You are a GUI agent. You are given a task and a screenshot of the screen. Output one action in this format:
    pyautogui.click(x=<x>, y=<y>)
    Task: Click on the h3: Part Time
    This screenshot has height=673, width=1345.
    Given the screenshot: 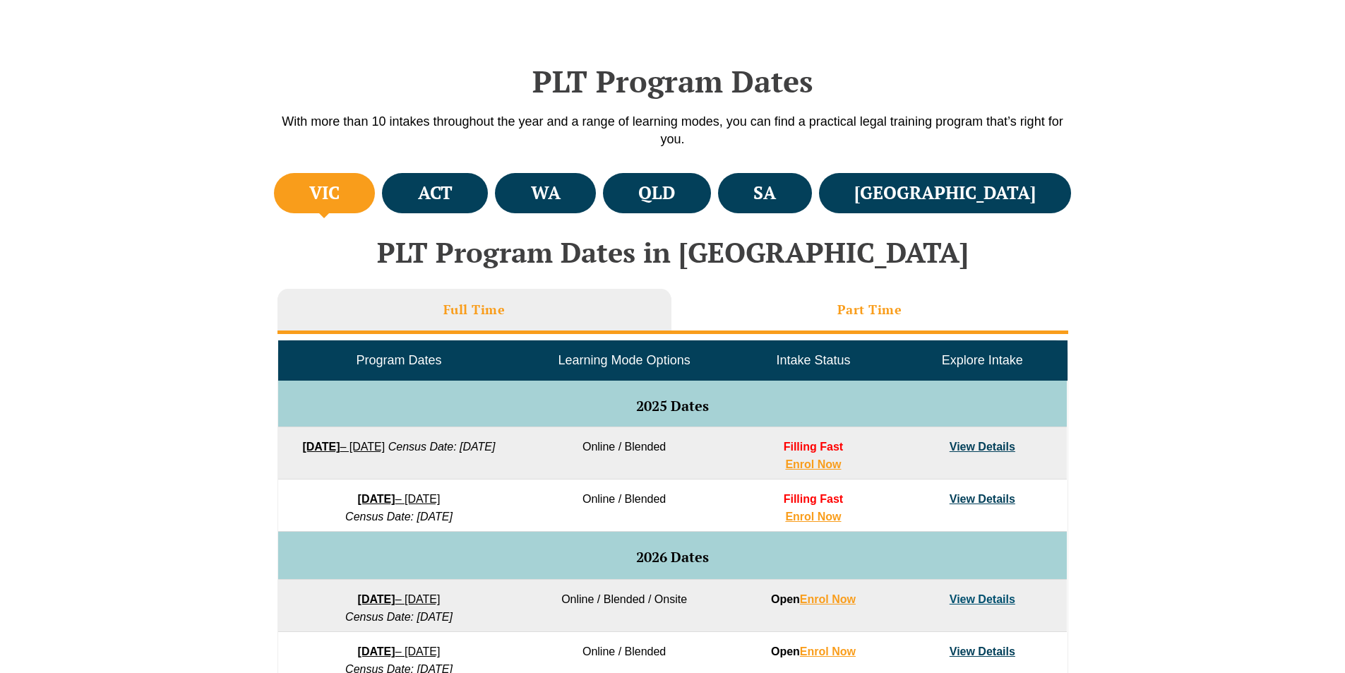 What is the action you would take?
    pyautogui.click(x=870, y=309)
    